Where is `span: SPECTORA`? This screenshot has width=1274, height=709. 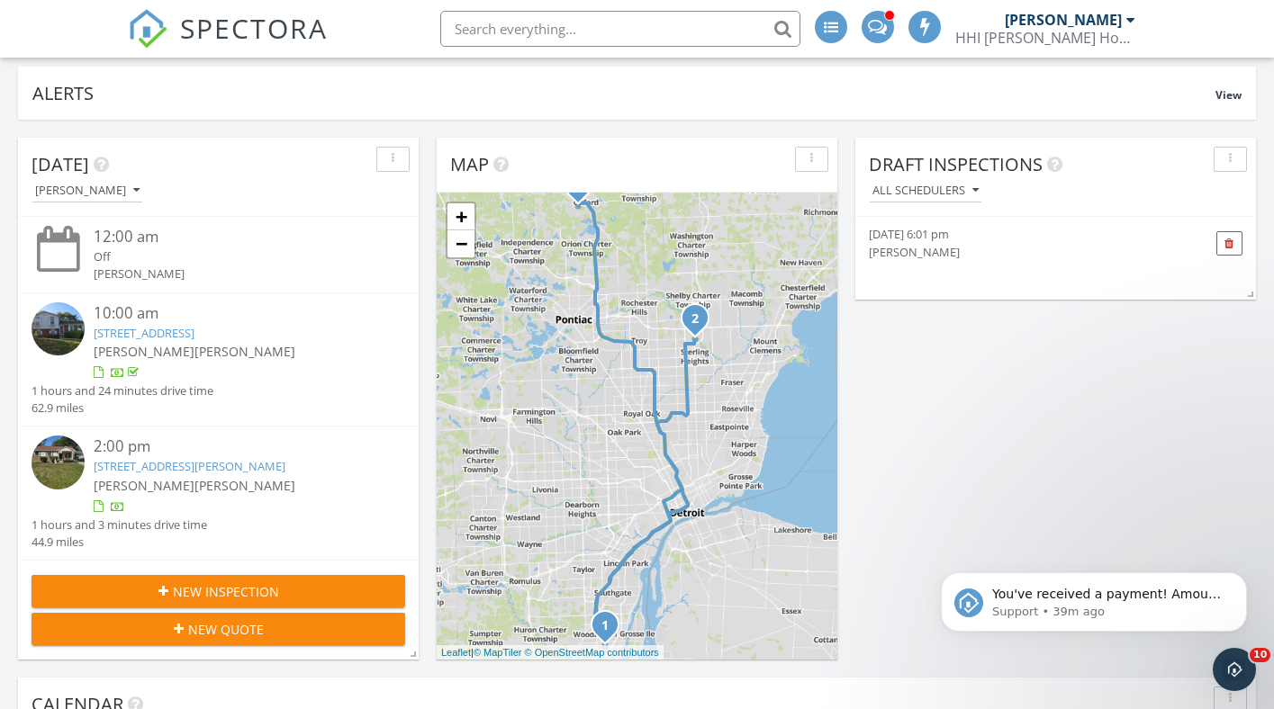
span: SPECTORA is located at coordinates (254, 28).